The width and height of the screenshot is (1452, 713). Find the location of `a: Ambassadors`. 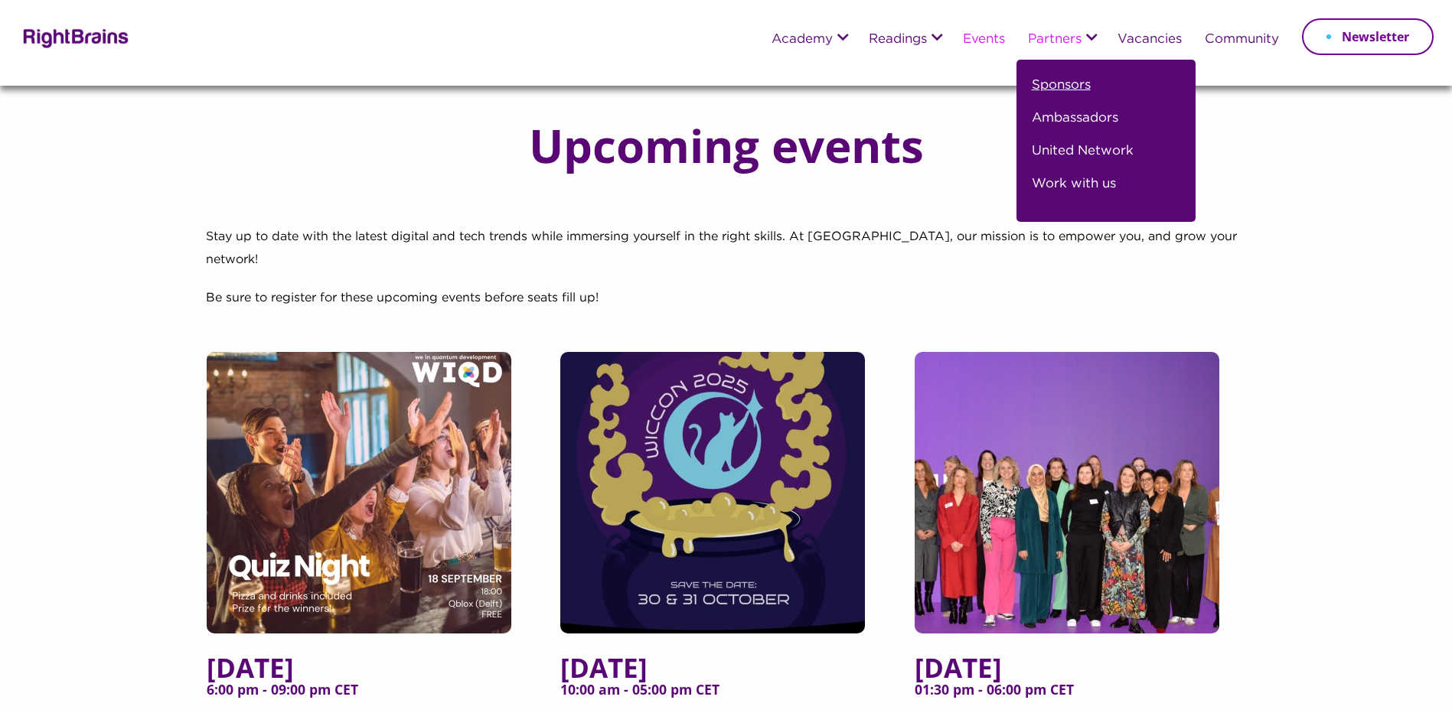

a: Ambassadors is located at coordinates (1074, 124).